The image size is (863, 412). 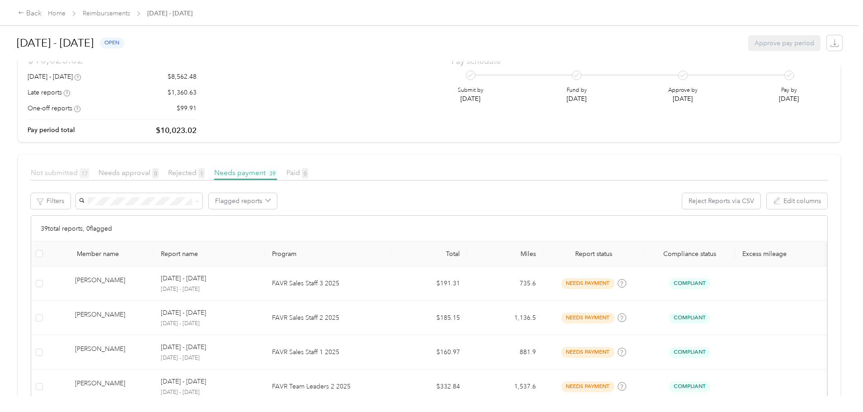 I want to click on a: Home, so click(x=56, y=13).